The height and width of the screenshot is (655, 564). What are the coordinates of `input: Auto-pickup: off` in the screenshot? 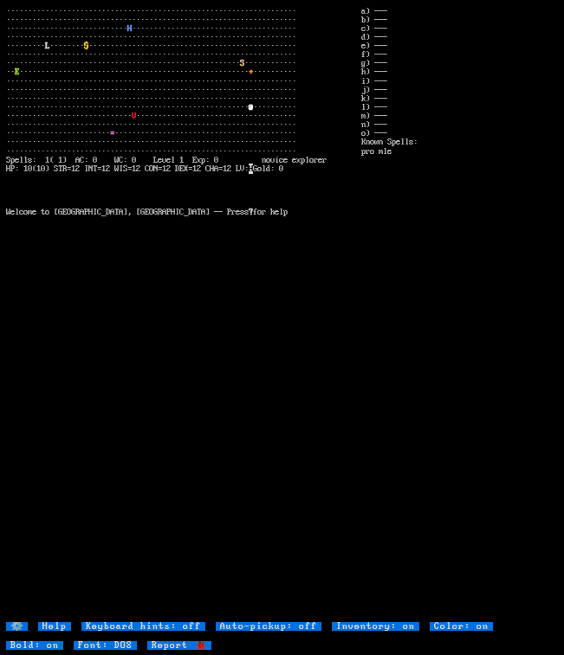 It's located at (268, 627).